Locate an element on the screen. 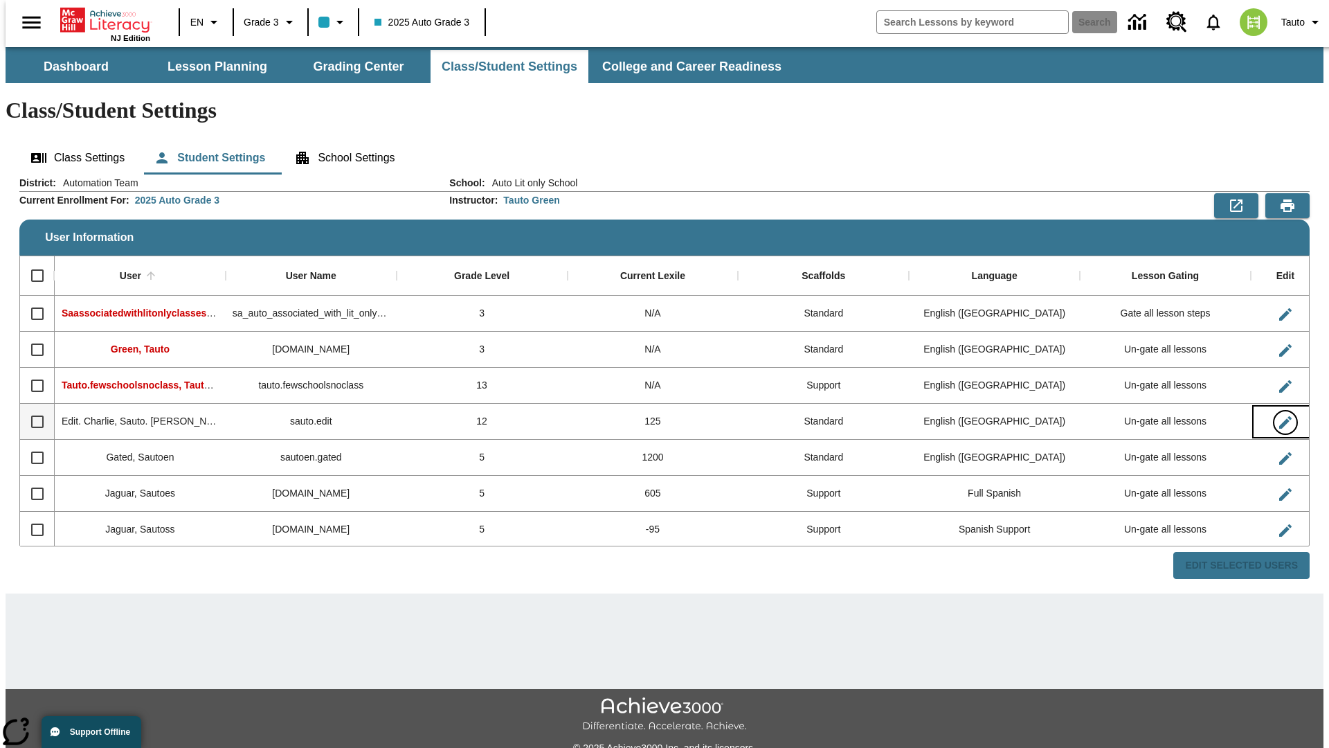 Image resolution: width=1329 pixels, height=748 pixels. button: Export to CSV is located at coordinates (1237, 206).